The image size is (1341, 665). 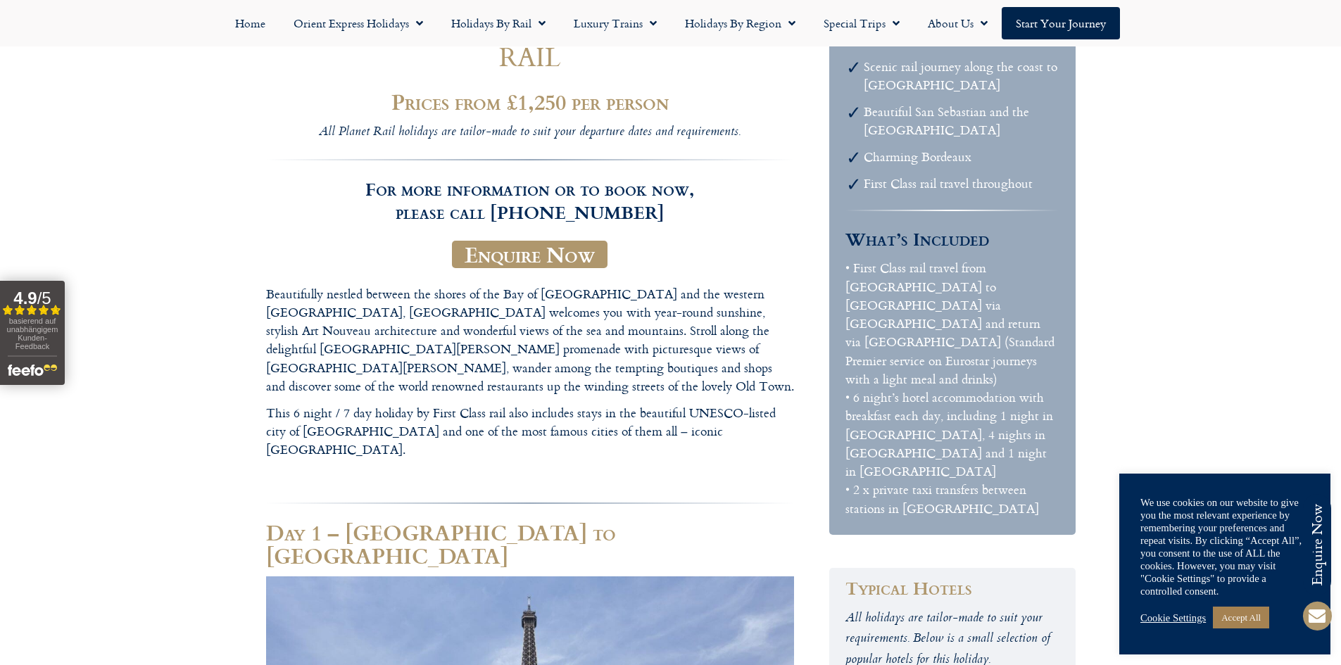 I want to click on div: We use cookies on our website to give you the most relevant experience by remembering your prefer..., so click(x=1225, y=547).